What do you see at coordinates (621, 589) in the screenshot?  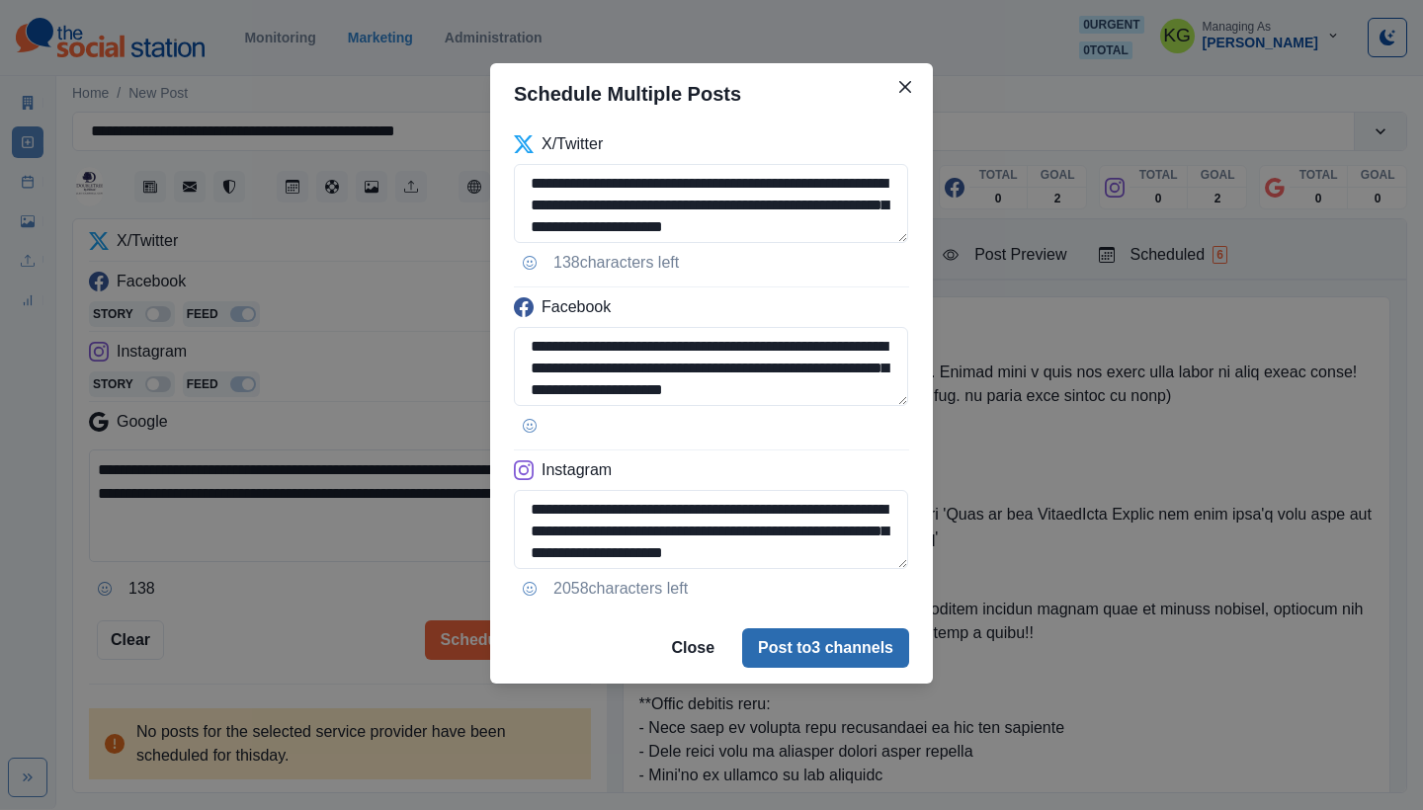 I see `p: 2058 characters left` at bounding box center [621, 589].